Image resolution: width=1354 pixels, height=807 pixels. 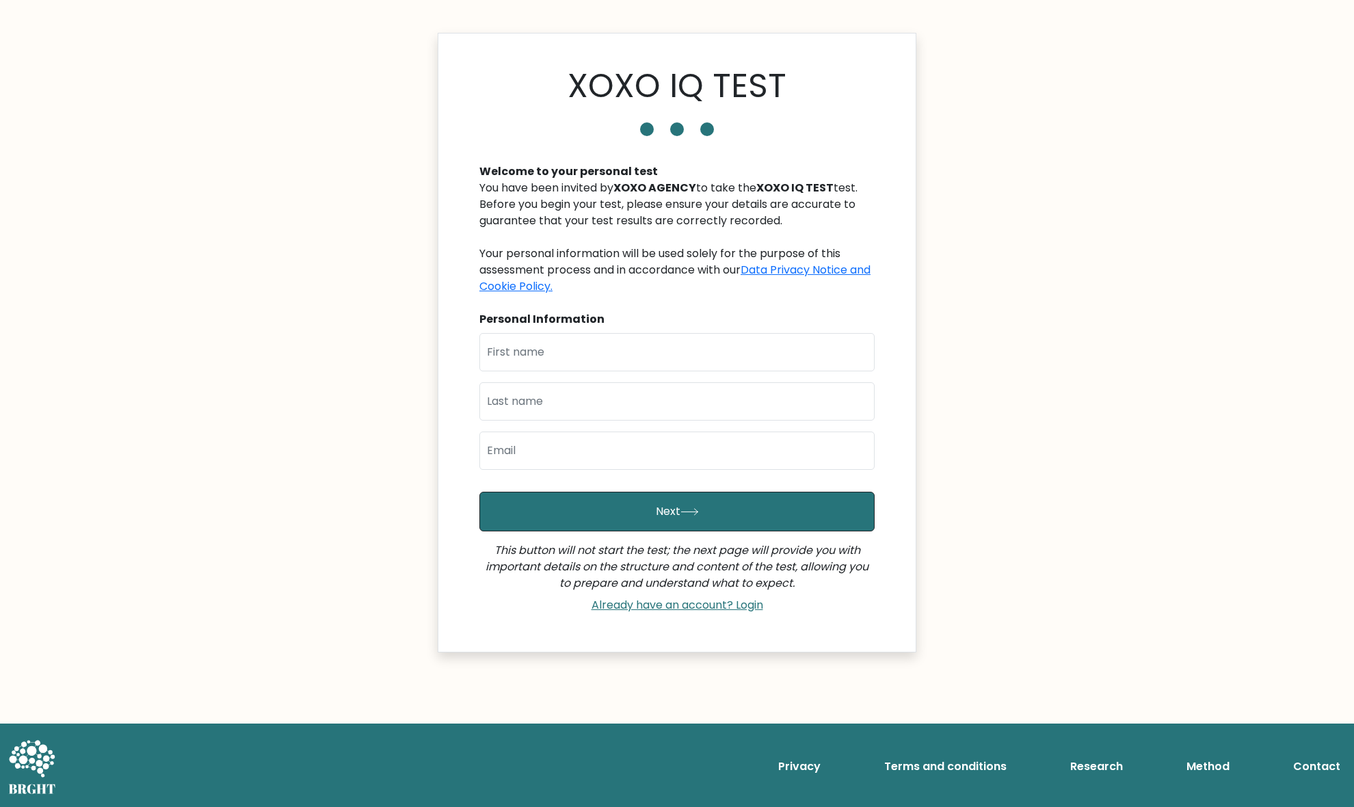 What do you see at coordinates (1317, 767) in the screenshot?
I see `a: Contact` at bounding box center [1317, 767].